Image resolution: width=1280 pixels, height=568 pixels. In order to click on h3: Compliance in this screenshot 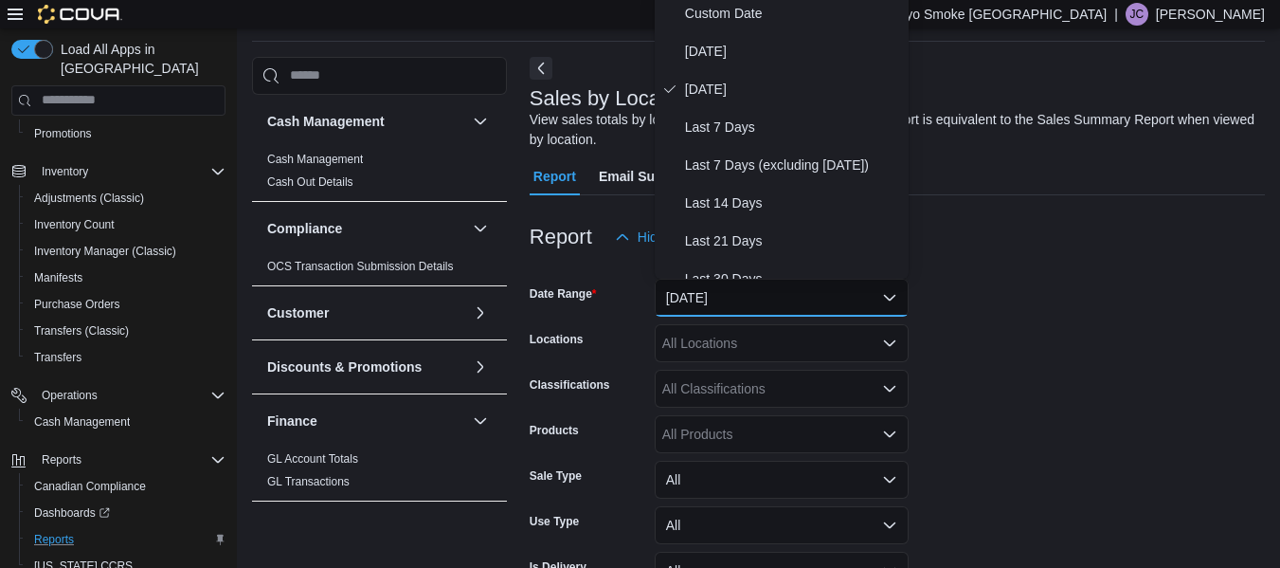, I will do `click(304, 228)`.